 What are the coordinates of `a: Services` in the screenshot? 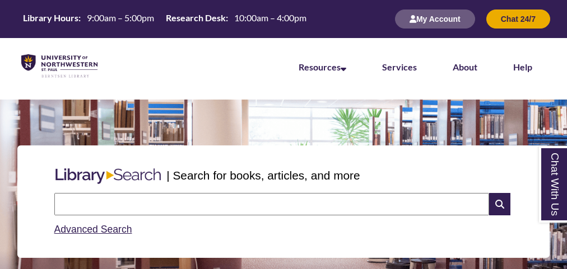 It's located at (399, 67).